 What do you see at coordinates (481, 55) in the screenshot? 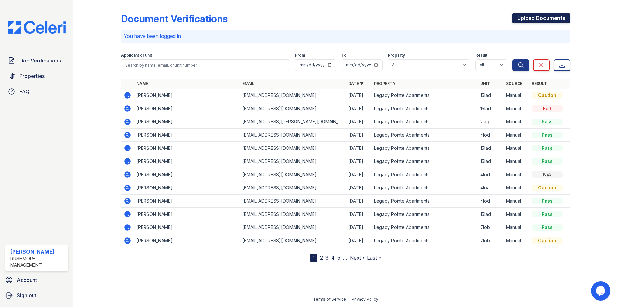
I see `label: Result` at bounding box center [481, 55].